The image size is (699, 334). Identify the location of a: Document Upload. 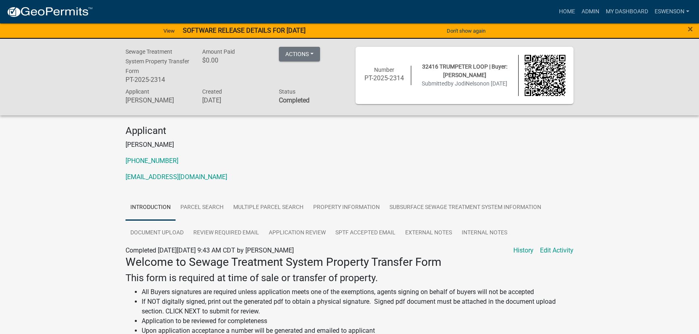
(157, 233).